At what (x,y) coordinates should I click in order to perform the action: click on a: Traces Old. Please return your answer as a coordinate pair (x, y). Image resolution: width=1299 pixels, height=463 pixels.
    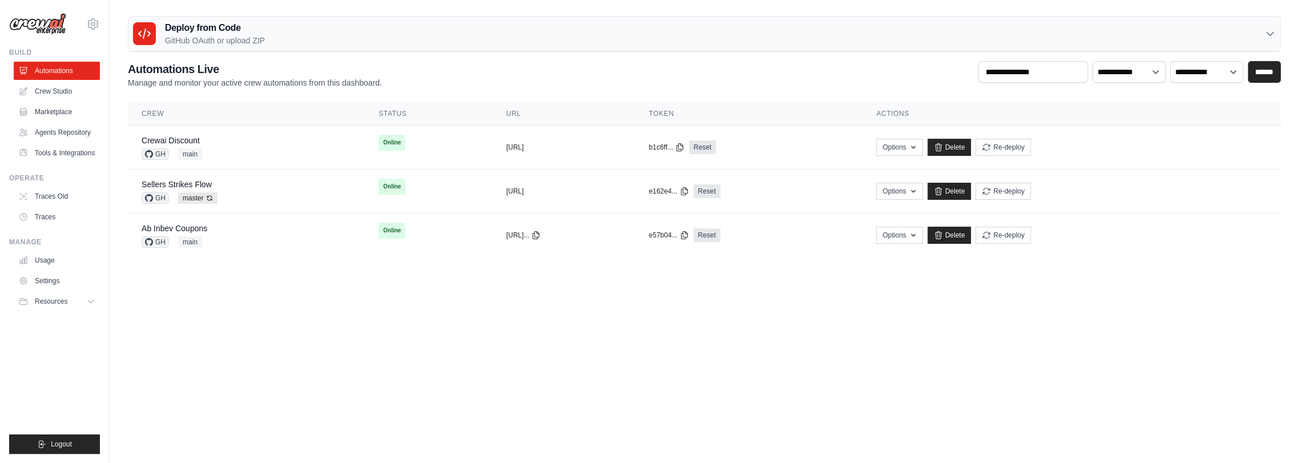
    Looking at the image, I should click on (56, 196).